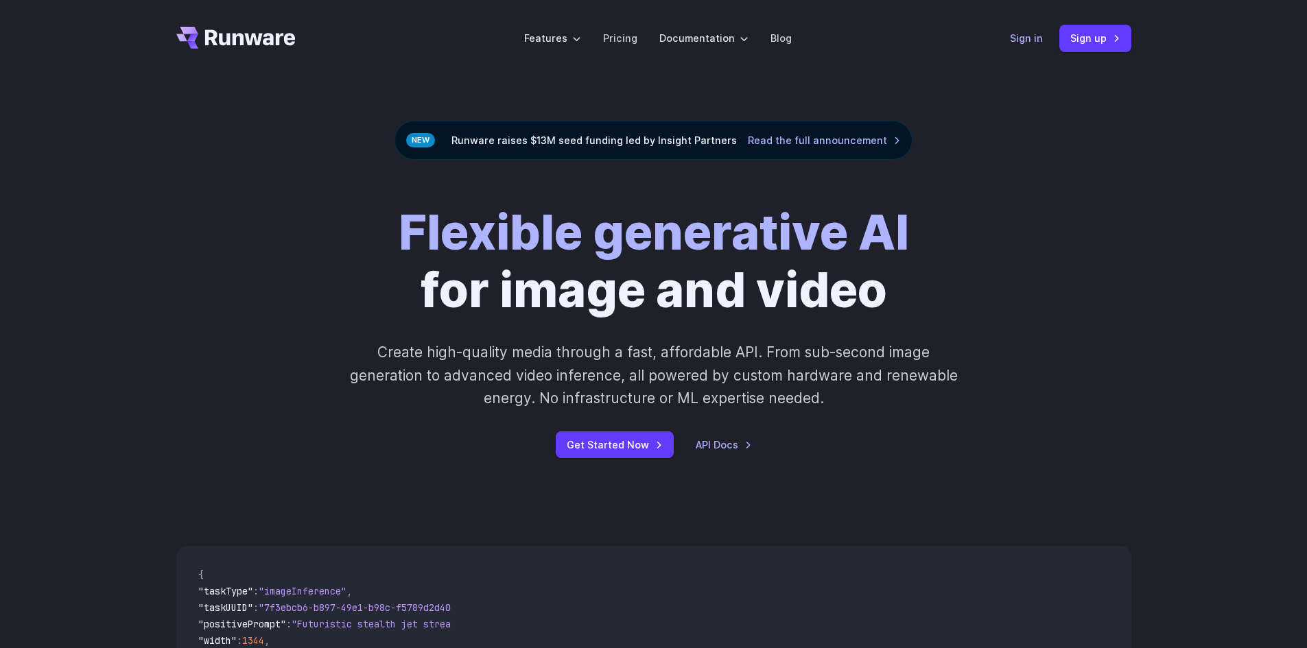  Describe the element at coordinates (226, 608) in the screenshot. I see `span: "taskUUID"` at that location.